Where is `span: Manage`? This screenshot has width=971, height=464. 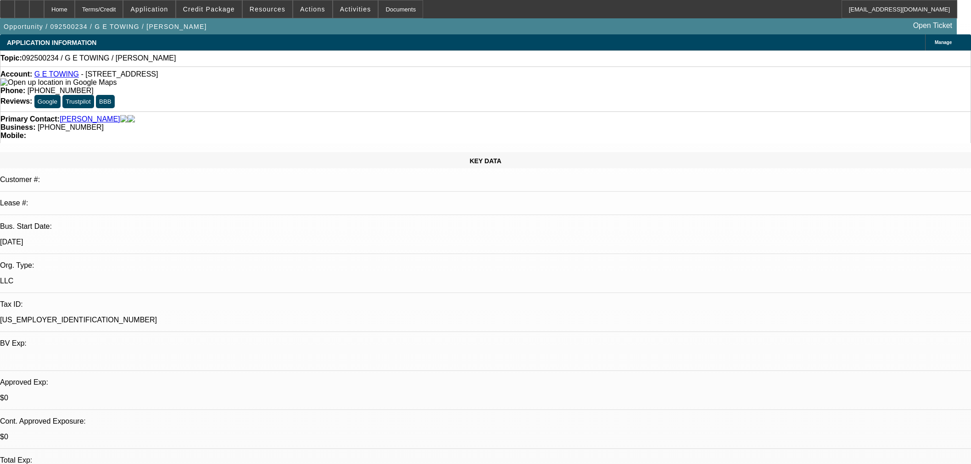
span: Manage is located at coordinates (943, 42).